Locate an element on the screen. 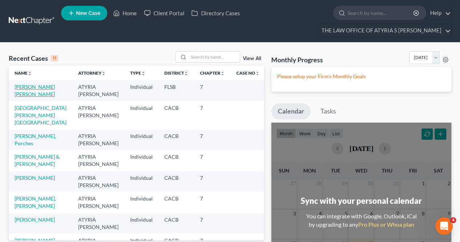  a: Case Nounfold_more is located at coordinates (248, 73).